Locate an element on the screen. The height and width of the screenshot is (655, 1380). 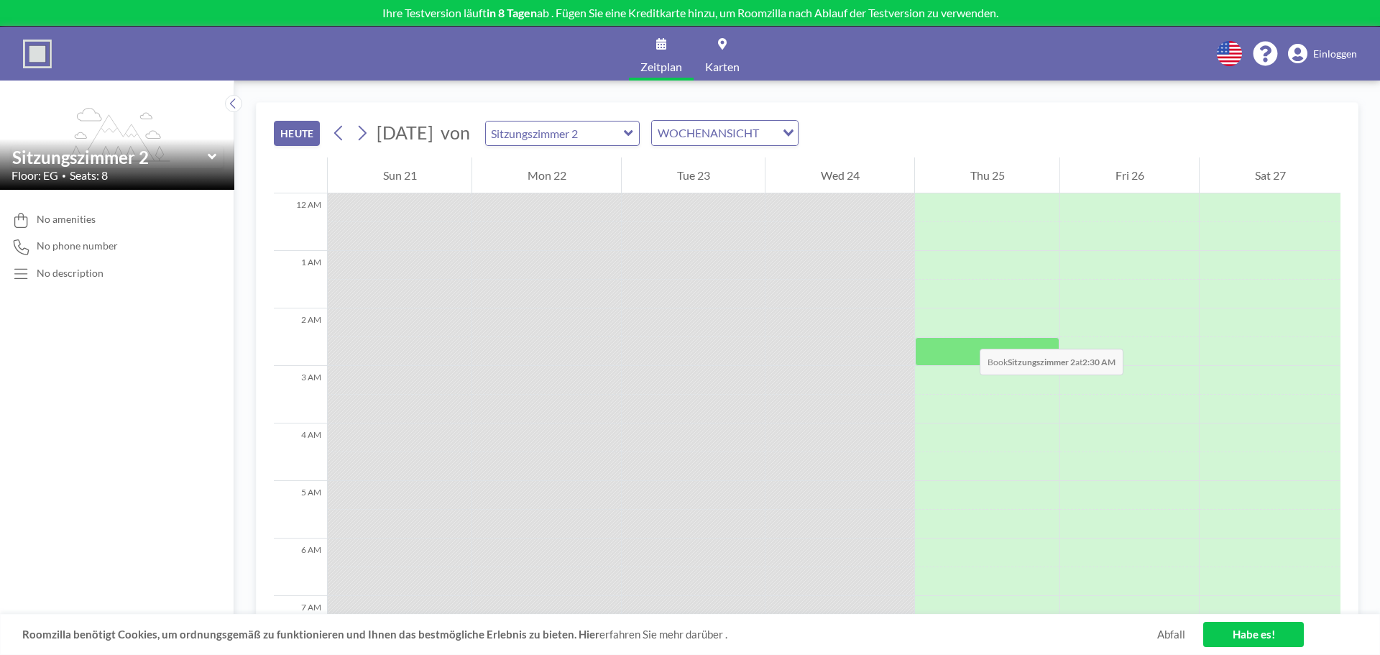
font: in 8 Tagen is located at coordinates (512, 12).